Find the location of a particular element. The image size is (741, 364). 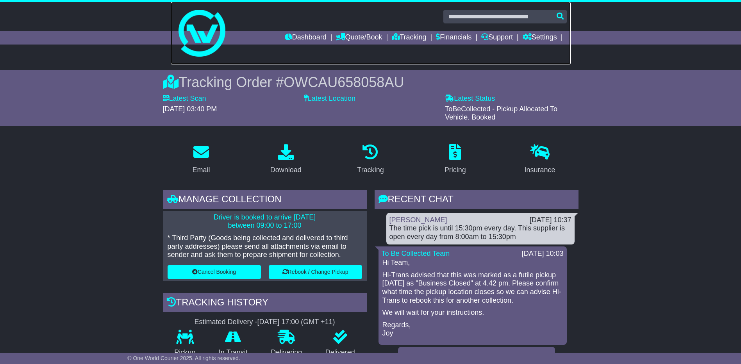

label: Latest Scan is located at coordinates (184, 99).